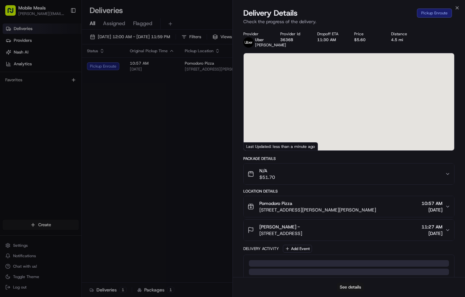 The width and height of the screenshot is (465, 297). I want to click on img: uber-new-logo.jpeg, so click(248, 42).